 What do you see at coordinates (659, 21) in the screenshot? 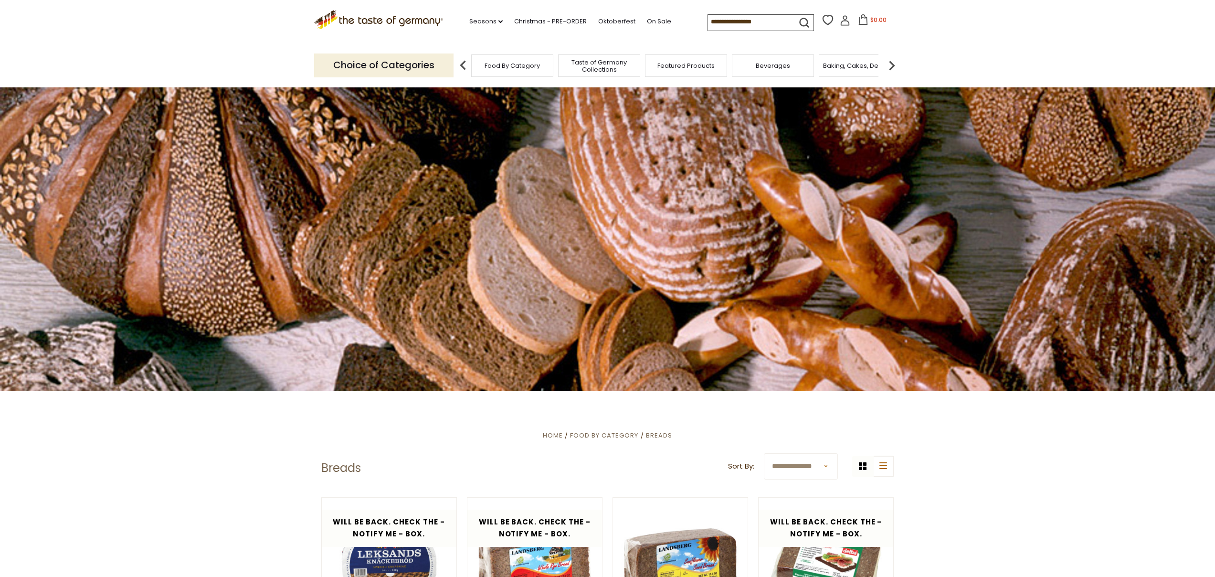
I see `a: On Sale` at bounding box center [659, 21].